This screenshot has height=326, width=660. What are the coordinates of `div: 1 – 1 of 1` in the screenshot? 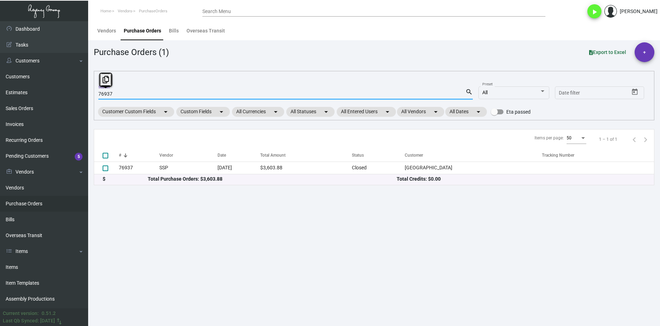 It's located at (609, 139).